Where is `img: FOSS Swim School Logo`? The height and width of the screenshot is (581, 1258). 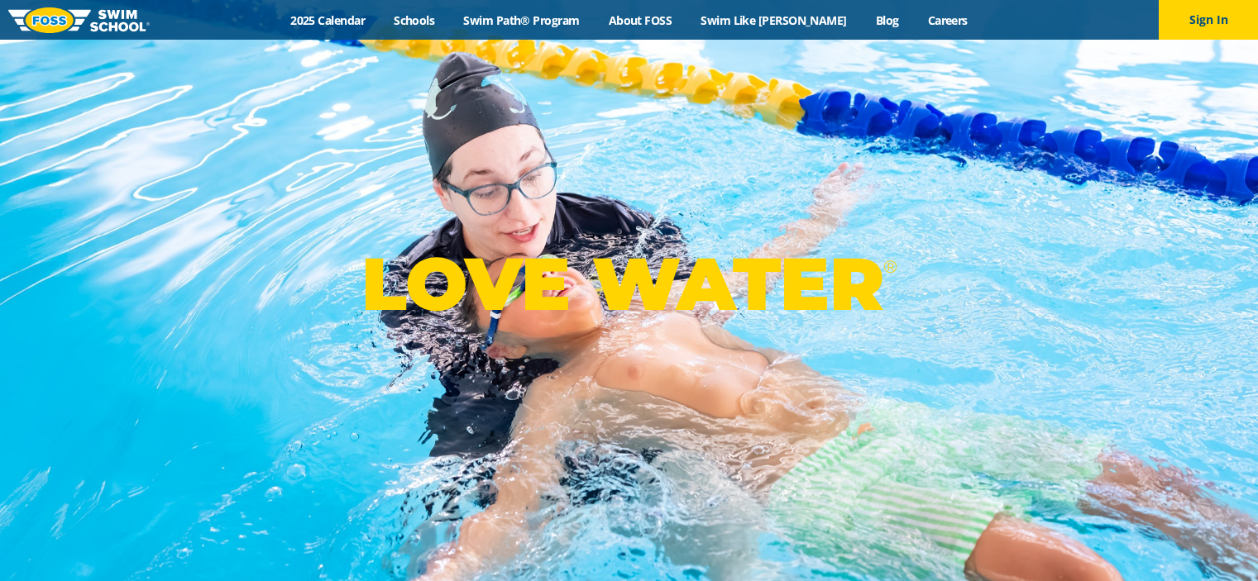 img: FOSS Swim School Logo is located at coordinates (79, 20).